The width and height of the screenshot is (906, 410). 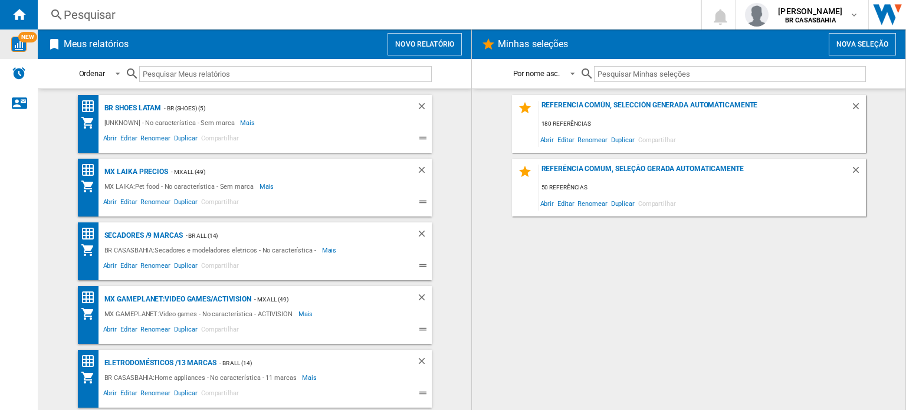 I want to click on div: 50 referências, so click(x=702, y=188).